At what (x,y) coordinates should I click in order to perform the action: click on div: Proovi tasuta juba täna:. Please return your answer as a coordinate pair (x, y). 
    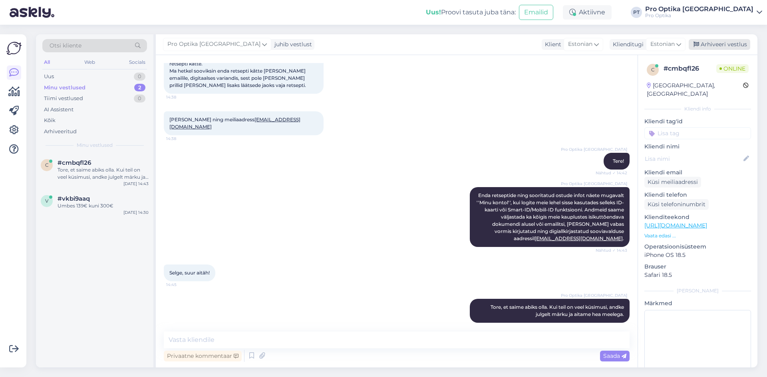
    Looking at the image, I should click on (470, 12).